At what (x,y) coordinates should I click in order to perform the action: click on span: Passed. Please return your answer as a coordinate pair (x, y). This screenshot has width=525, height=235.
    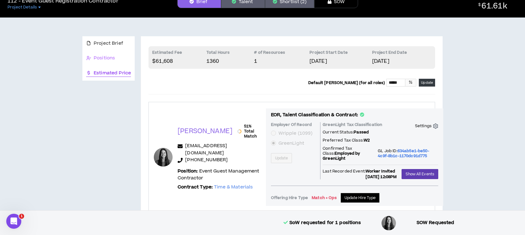
    Looking at the image, I should click on (361, 132).